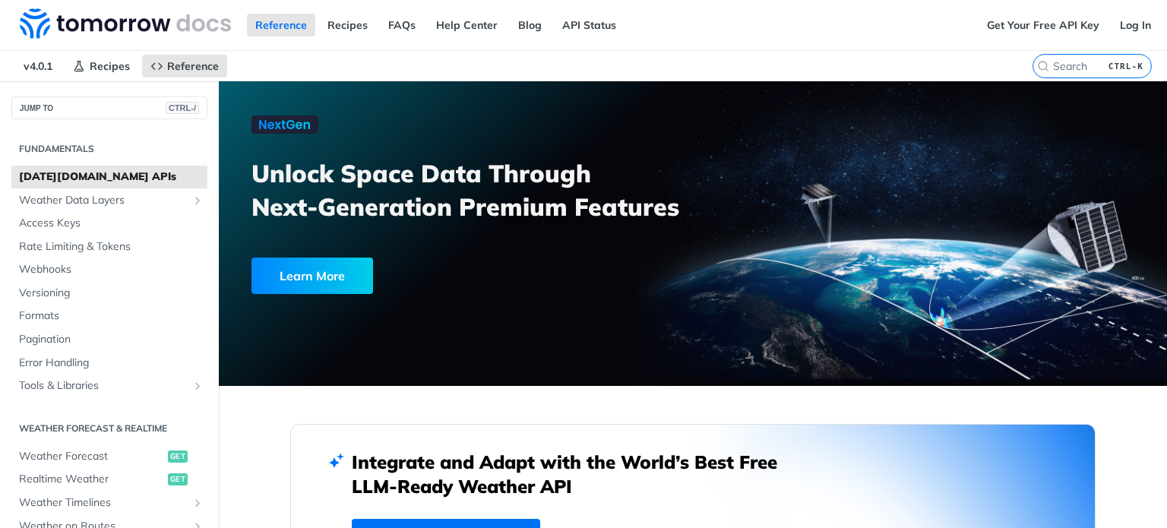 Image resolution: width=1167 pixels, height=528 pixels. I want to click on a: Weather Forecastget, so click(109, 457).